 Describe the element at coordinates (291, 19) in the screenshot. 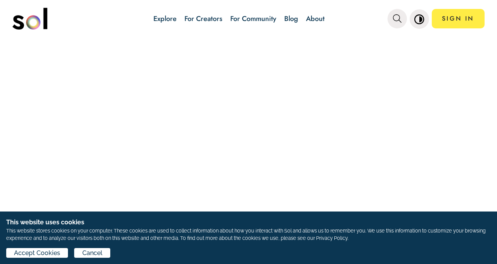

I see `a: Blog` at that location.